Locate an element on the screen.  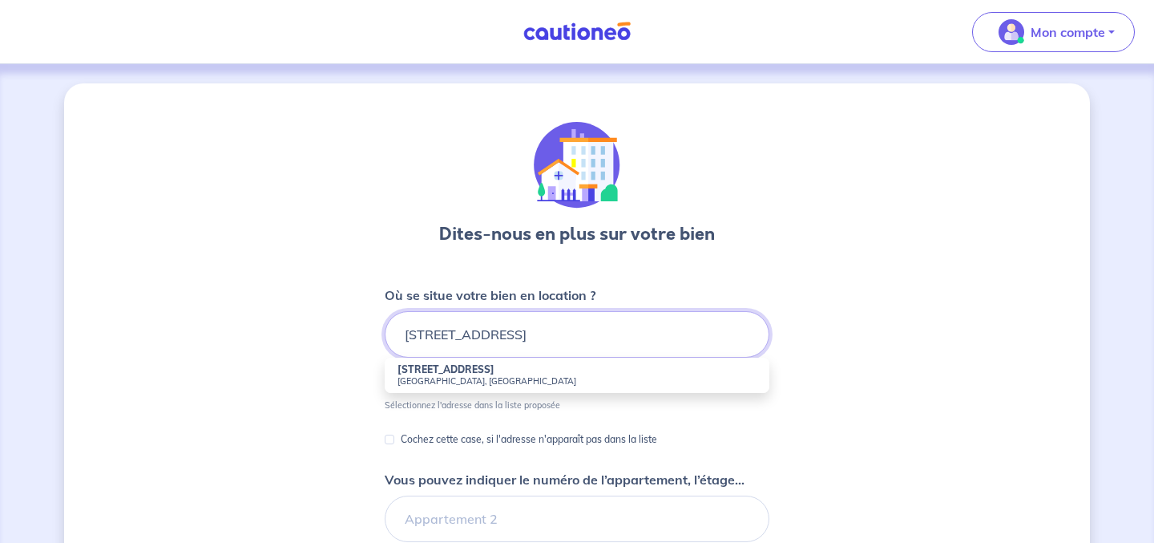
p: Où se situe votre bien en location ? is located at coordinates (490, 295).